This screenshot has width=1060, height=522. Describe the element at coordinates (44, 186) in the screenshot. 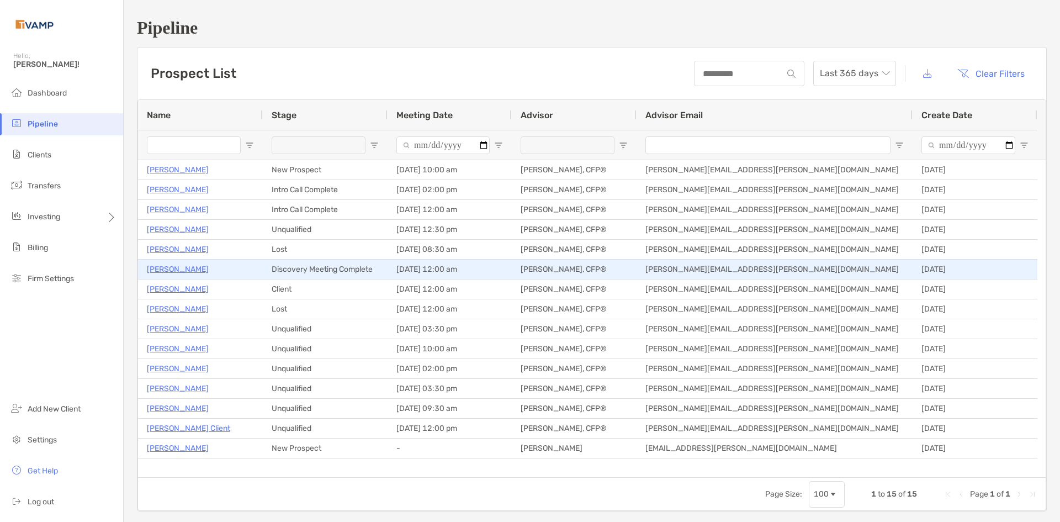

I see `span: Transfers` at that location.